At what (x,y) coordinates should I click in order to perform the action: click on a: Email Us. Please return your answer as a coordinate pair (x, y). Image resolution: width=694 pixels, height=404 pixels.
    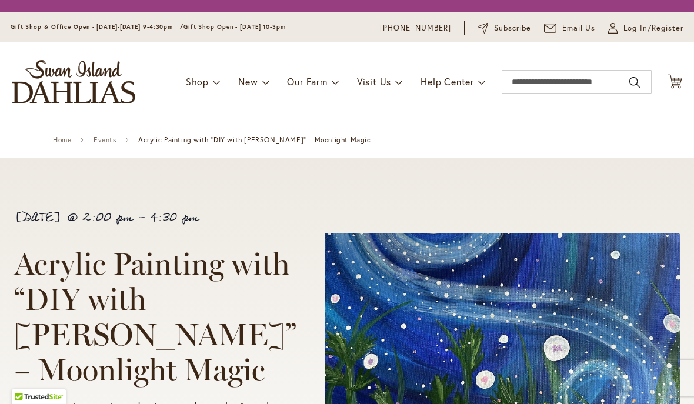
    Looking at the image, I should click on (570, 28).